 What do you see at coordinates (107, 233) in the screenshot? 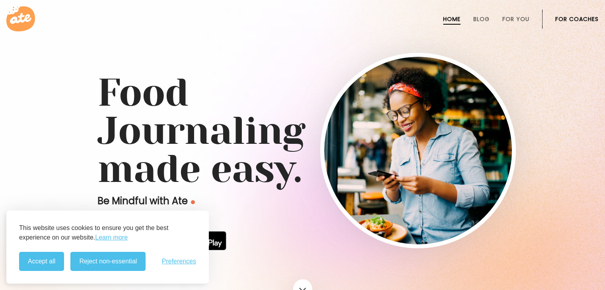
I see `p: This website uses cookies to ensure you get the best experience on our website.` at bounding box center [107, 233].